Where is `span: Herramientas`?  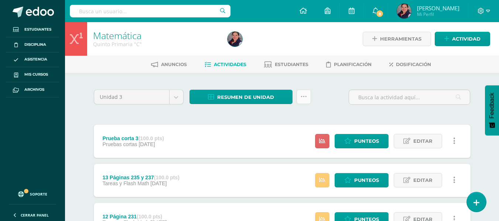
span: Herramientas is located at coordinates (401, 39).